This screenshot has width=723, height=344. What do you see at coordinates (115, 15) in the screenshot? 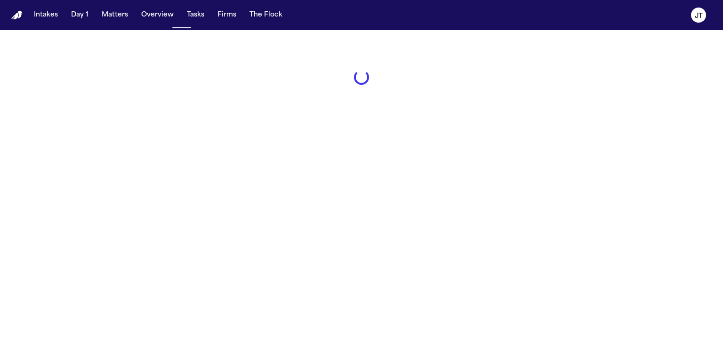
I see `a: Matters` at bounding box center [115, 15].